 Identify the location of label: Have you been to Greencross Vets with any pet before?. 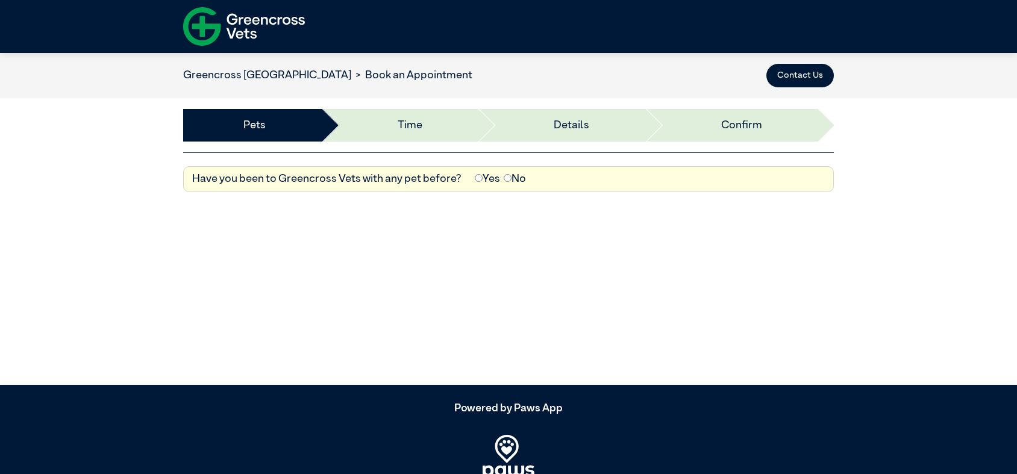
(327, 179).